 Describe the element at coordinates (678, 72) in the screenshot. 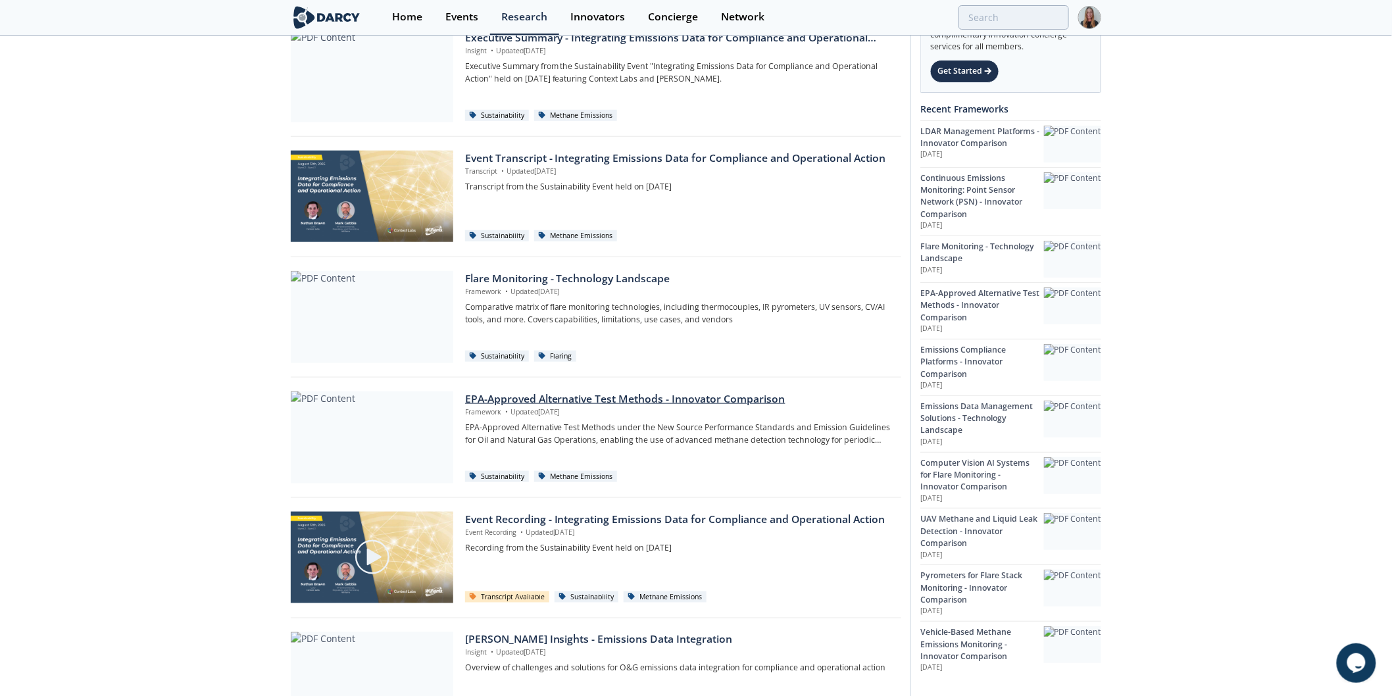

I see `p: Executive Summary from the Sustainability Event "Integrating Emissions Data for Compliance and Op...` at that location.